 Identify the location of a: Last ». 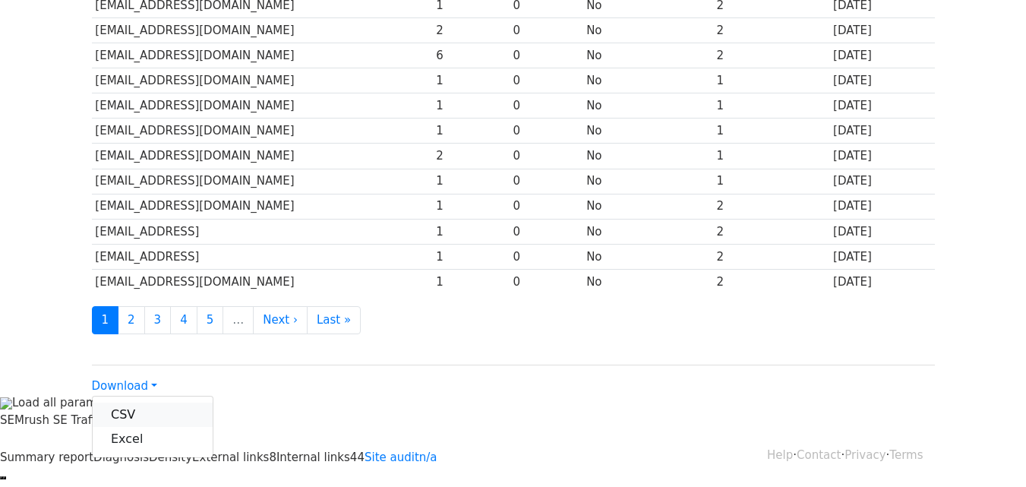
(334, 320).